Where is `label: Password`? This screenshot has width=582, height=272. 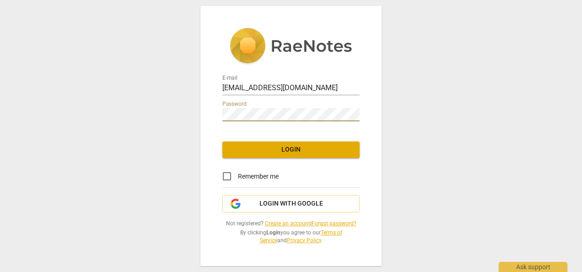
label: Password is located at coordinates (234, 104).